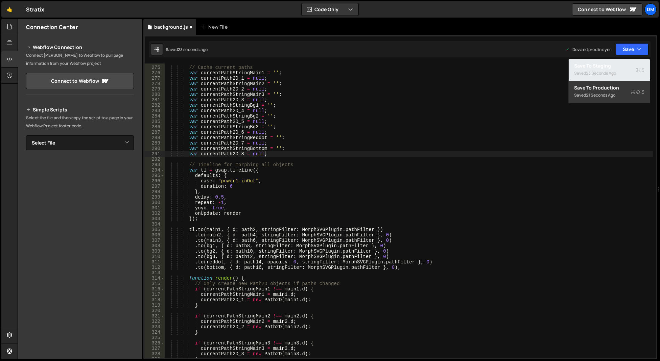 The image size is (660, 361). What do you see at coordinates (154, 138) in the screenshot?
I see `div: 288` at bounding box center [154, 138].